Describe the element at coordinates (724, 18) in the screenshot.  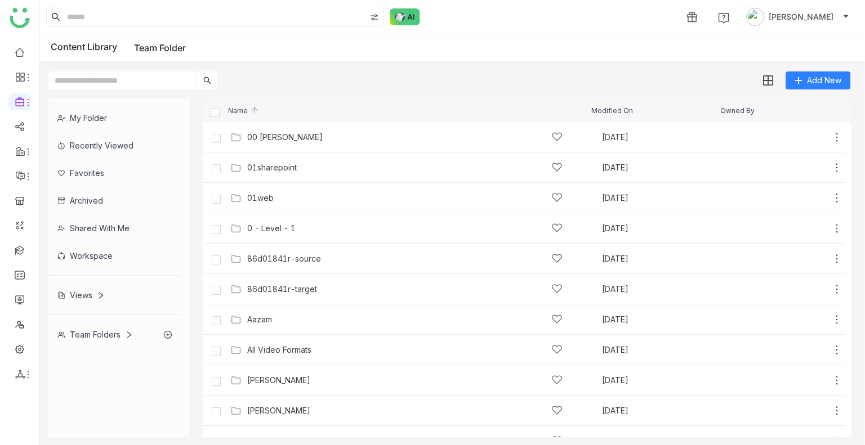
I see `img: help.svg` at that location.